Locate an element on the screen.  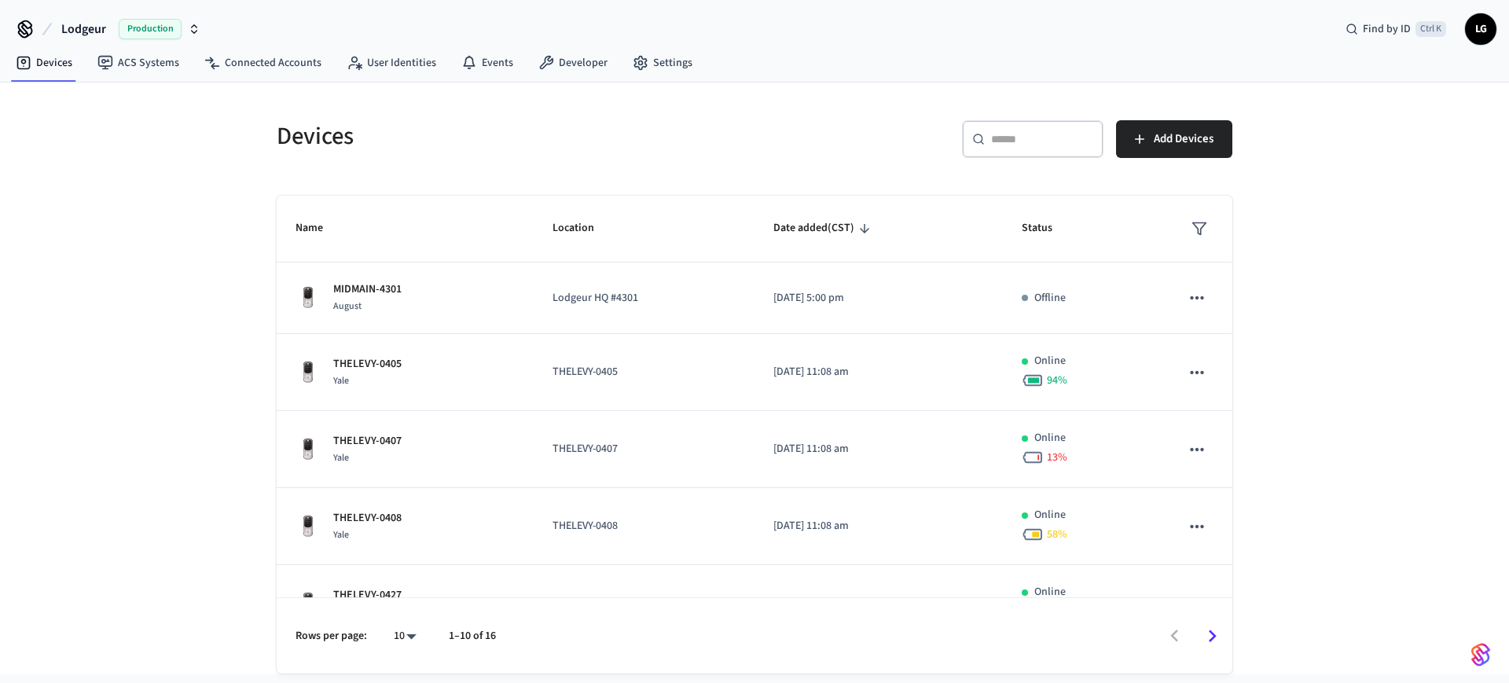
p: 1–10 of 16 is located at coordinates (472, 636).